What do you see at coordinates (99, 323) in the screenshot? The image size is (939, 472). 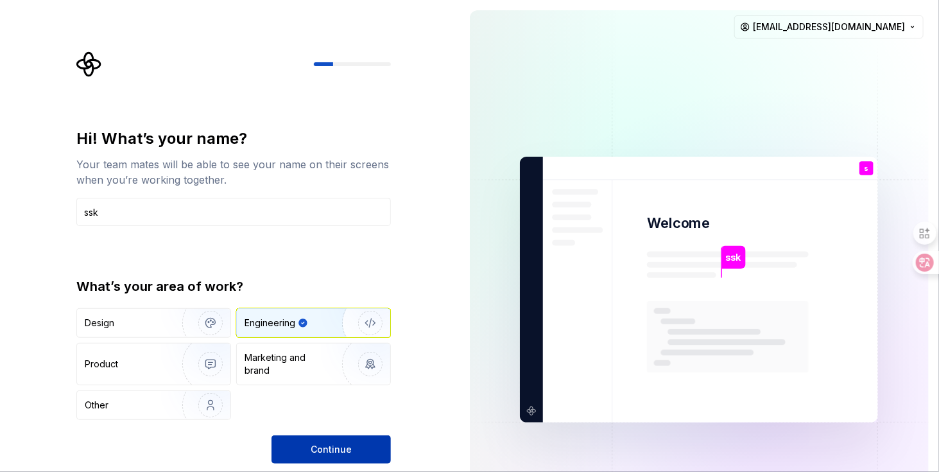 I see `div: Design` at bounding box center [99, 323].